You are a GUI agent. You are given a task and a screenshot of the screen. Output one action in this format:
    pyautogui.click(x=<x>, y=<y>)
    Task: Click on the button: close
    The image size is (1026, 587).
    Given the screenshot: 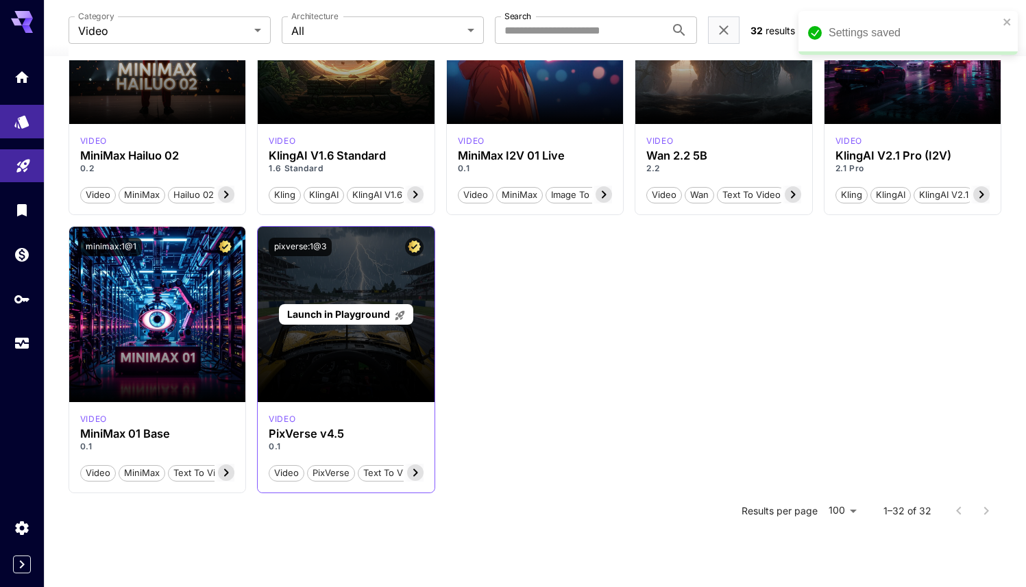 What is the action you would take?
    pyautogui.click(x=1007, y=22)
    